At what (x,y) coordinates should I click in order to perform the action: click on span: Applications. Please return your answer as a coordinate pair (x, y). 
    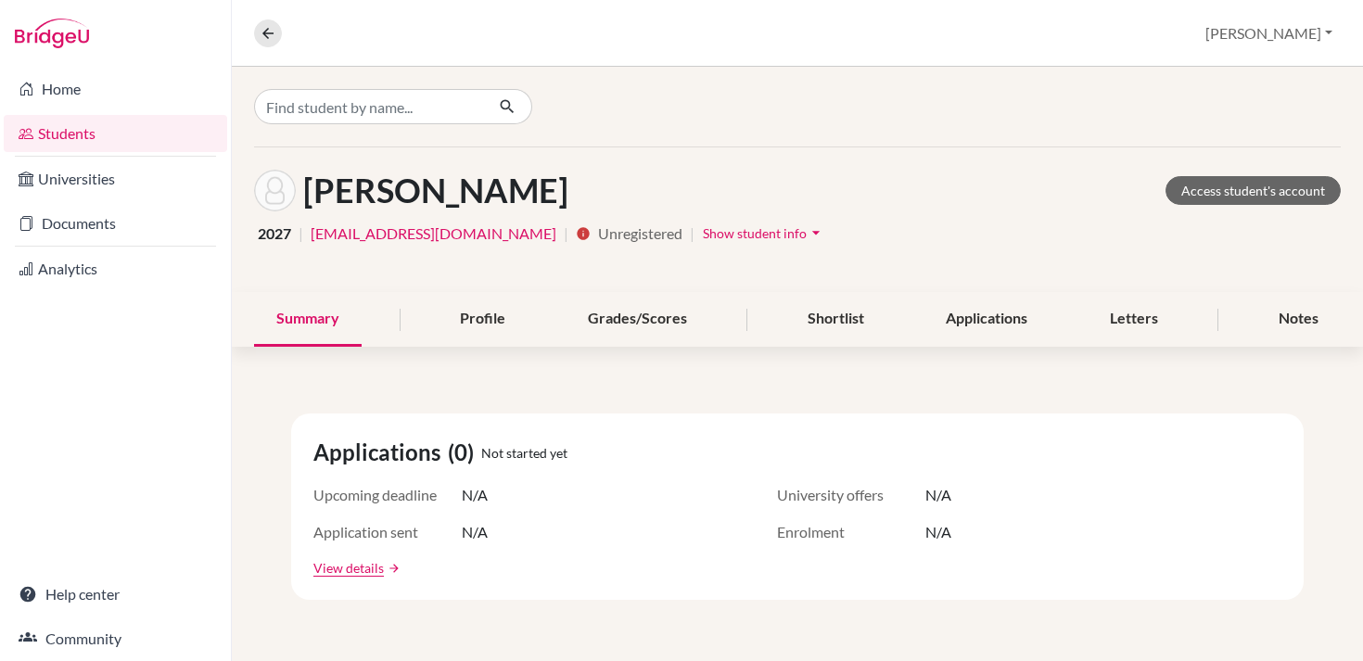
    Looking at the image, I should click on (380, 453).